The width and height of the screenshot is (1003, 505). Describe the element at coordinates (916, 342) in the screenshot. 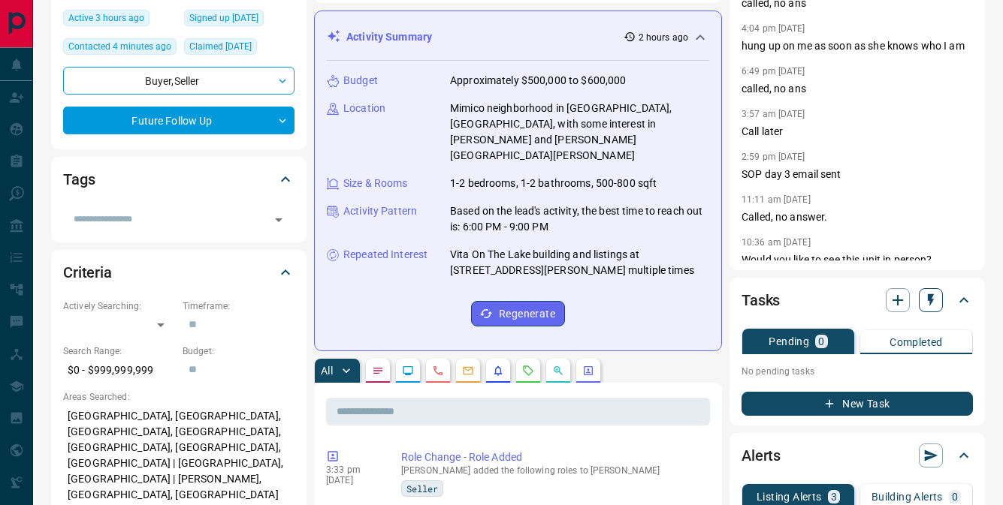

I see `p: Completed` at that location.